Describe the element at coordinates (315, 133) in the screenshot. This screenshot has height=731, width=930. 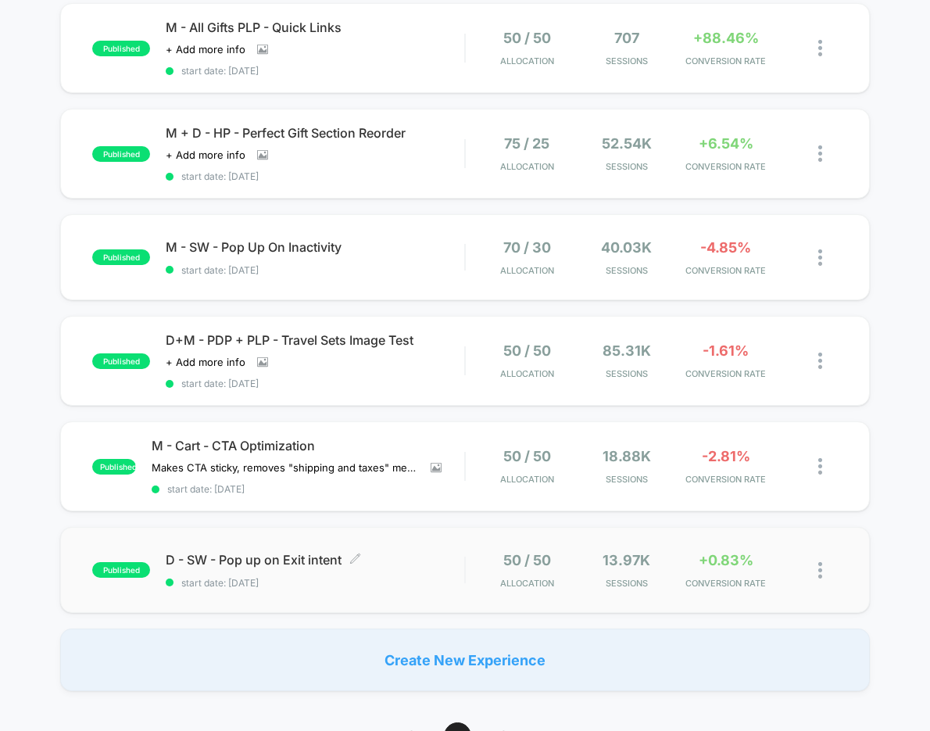
I see `span: M + D - HP - Perfect Gift Section Reorder` at that location.